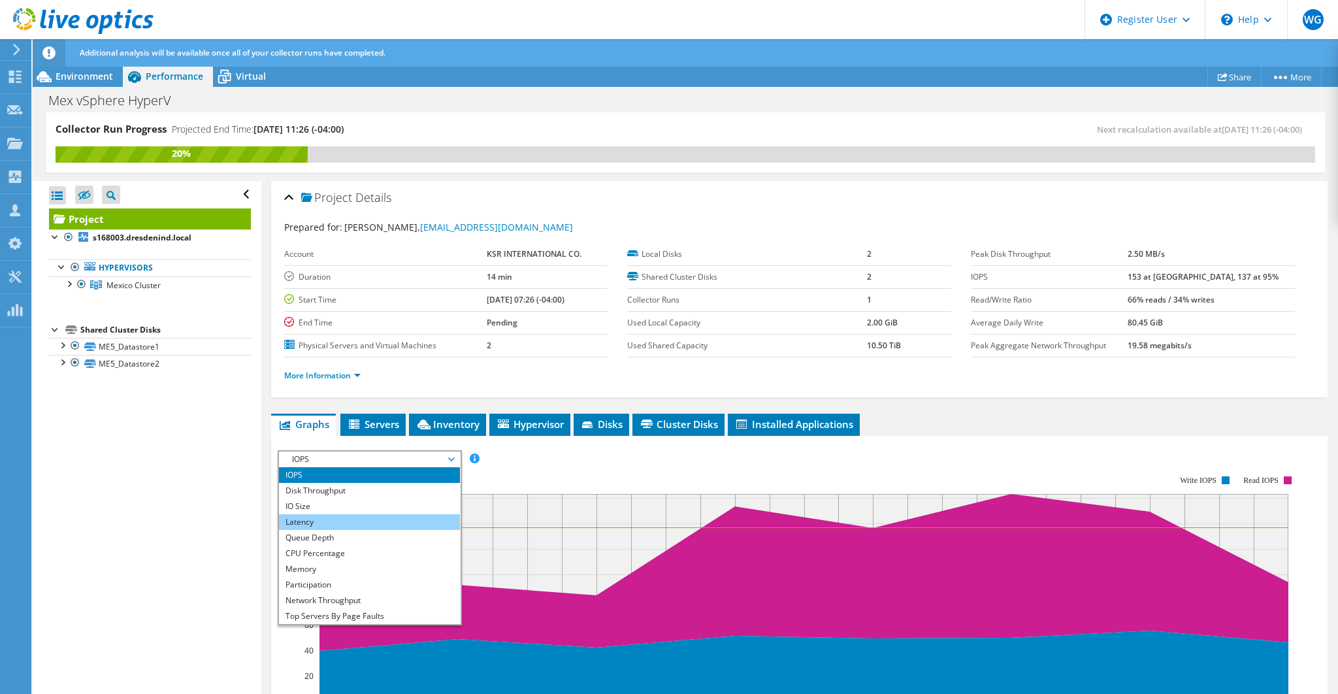  Describe the element at coordinates (1171, 299) in the screenshot. I see `b: 66% reads / 34% writes` at that location.